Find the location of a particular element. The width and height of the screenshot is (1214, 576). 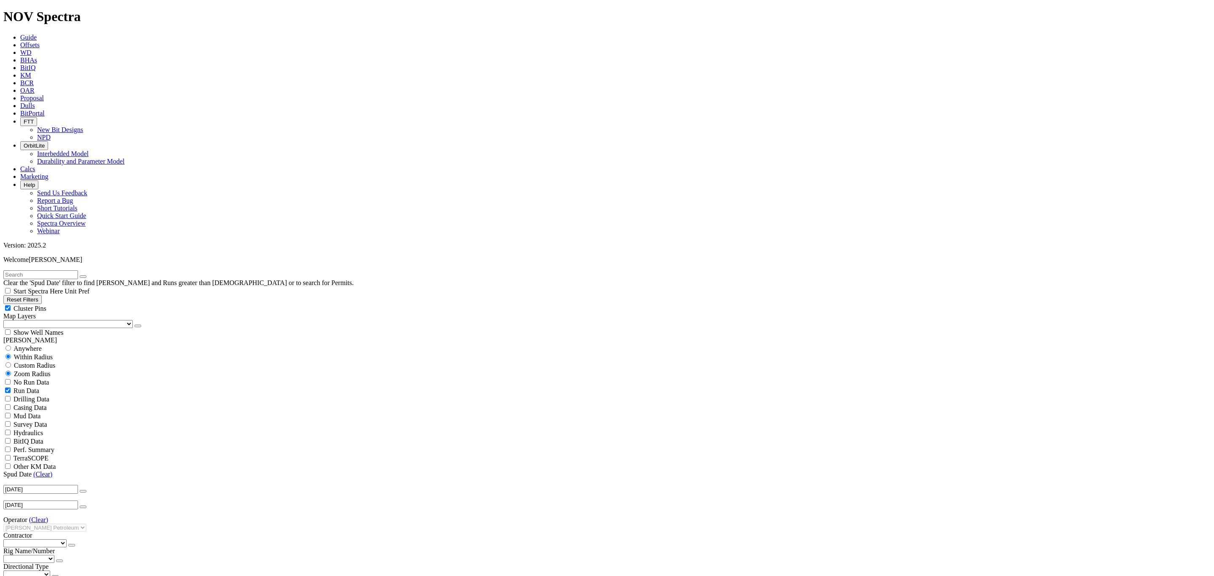

a: BCR is located at coordinates (27, 83).